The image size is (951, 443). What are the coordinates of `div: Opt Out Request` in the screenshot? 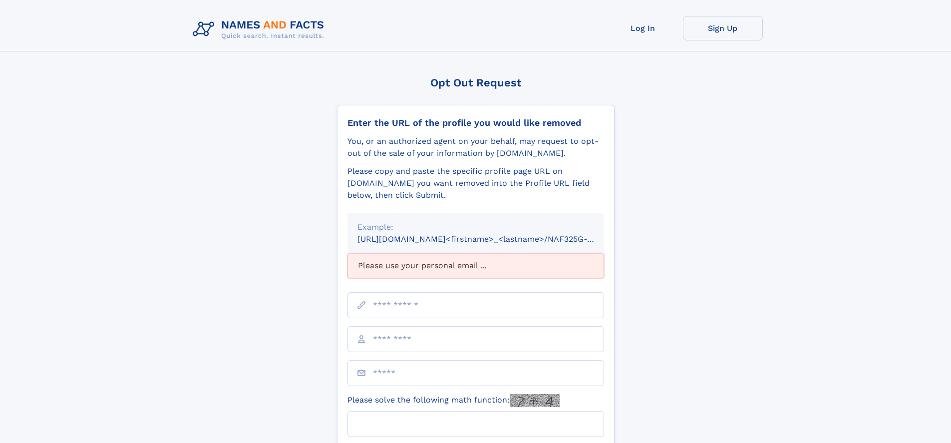 It's located at (476, 82).